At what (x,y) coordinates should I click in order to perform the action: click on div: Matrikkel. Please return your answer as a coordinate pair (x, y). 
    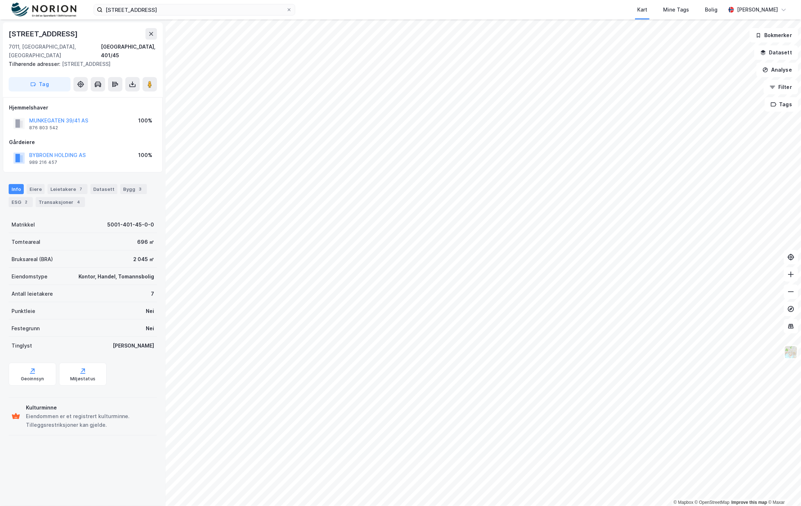
    Looking at the image, I should click on (23, 225).